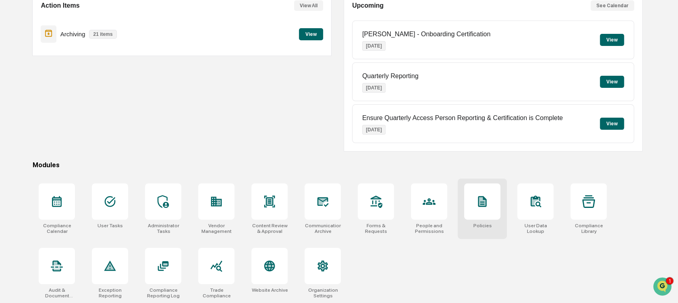 The height and width of the screenshot is (303, 678). What do you see at coordinates (77, 23) in the screenshot?
I see `p: How can we help?` at bounding box center [77, 23].